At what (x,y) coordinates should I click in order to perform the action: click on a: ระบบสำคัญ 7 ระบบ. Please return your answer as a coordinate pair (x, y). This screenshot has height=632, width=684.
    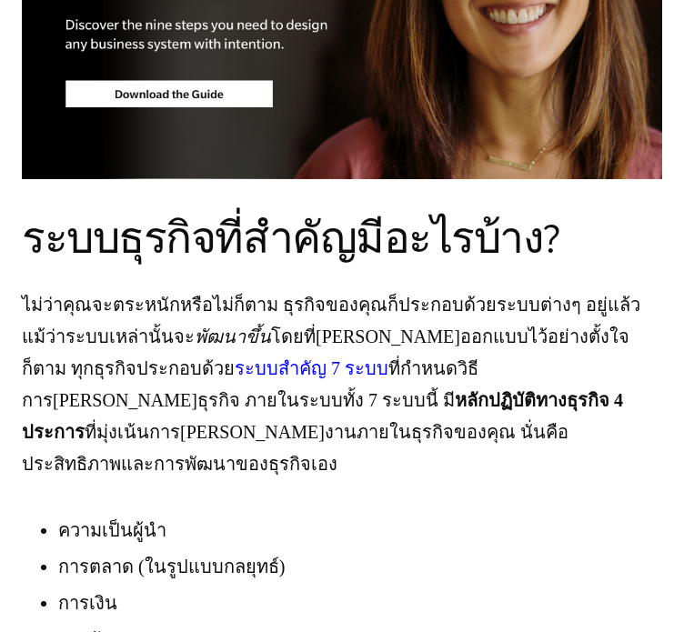
    Looking at the image, I should click on (311, 368).